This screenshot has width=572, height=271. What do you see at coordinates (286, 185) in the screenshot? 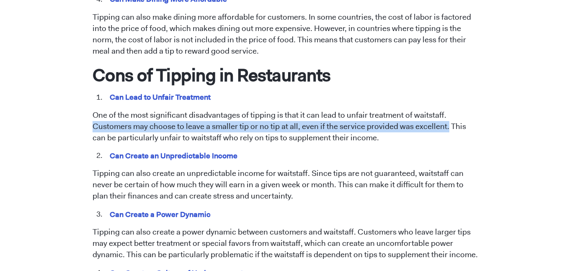
I see `p: Tipping can also create an unpredictable income for waitstaff. Since tips are not guaranteed, wai...` at bounding box center [286, 185].